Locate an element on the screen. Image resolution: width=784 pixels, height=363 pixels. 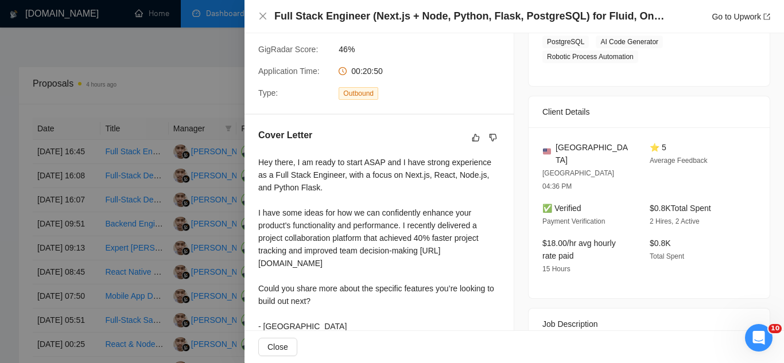
span: Outbound is located at coordinates (358, 94).